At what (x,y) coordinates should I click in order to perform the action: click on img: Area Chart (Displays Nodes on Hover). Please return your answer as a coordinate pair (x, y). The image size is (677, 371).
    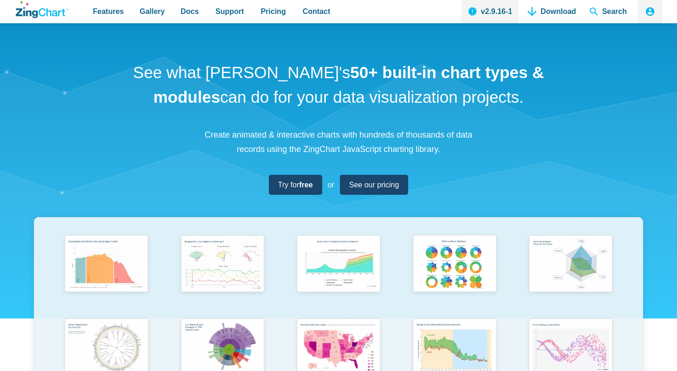
    Looking at the image, I should click on (339, 264).